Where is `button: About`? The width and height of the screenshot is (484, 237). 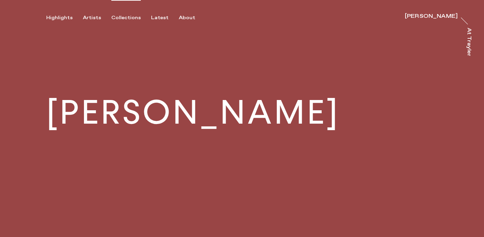 button: About is located at coordinates (192, 18).